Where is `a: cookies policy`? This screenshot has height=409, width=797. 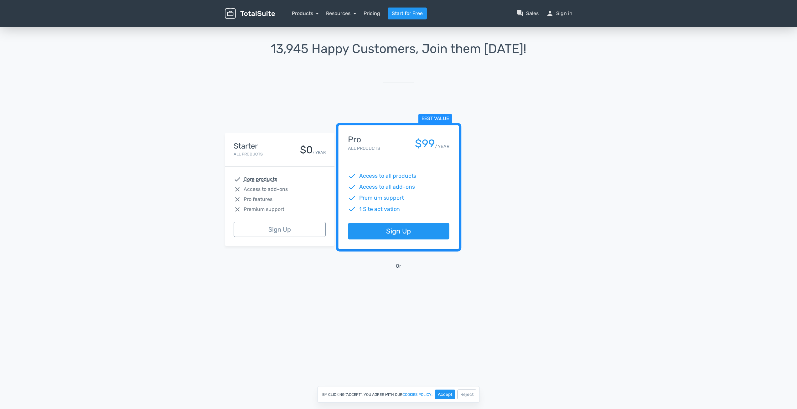 a: cookies policy is located at coordinates (417, 394).